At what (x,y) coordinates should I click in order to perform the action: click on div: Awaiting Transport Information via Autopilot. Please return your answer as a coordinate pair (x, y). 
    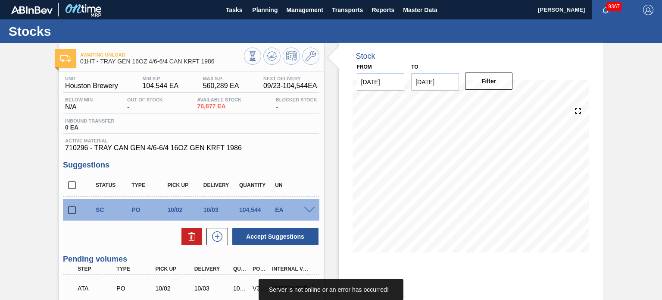
    Looking at the image, I should click on (97, 288).